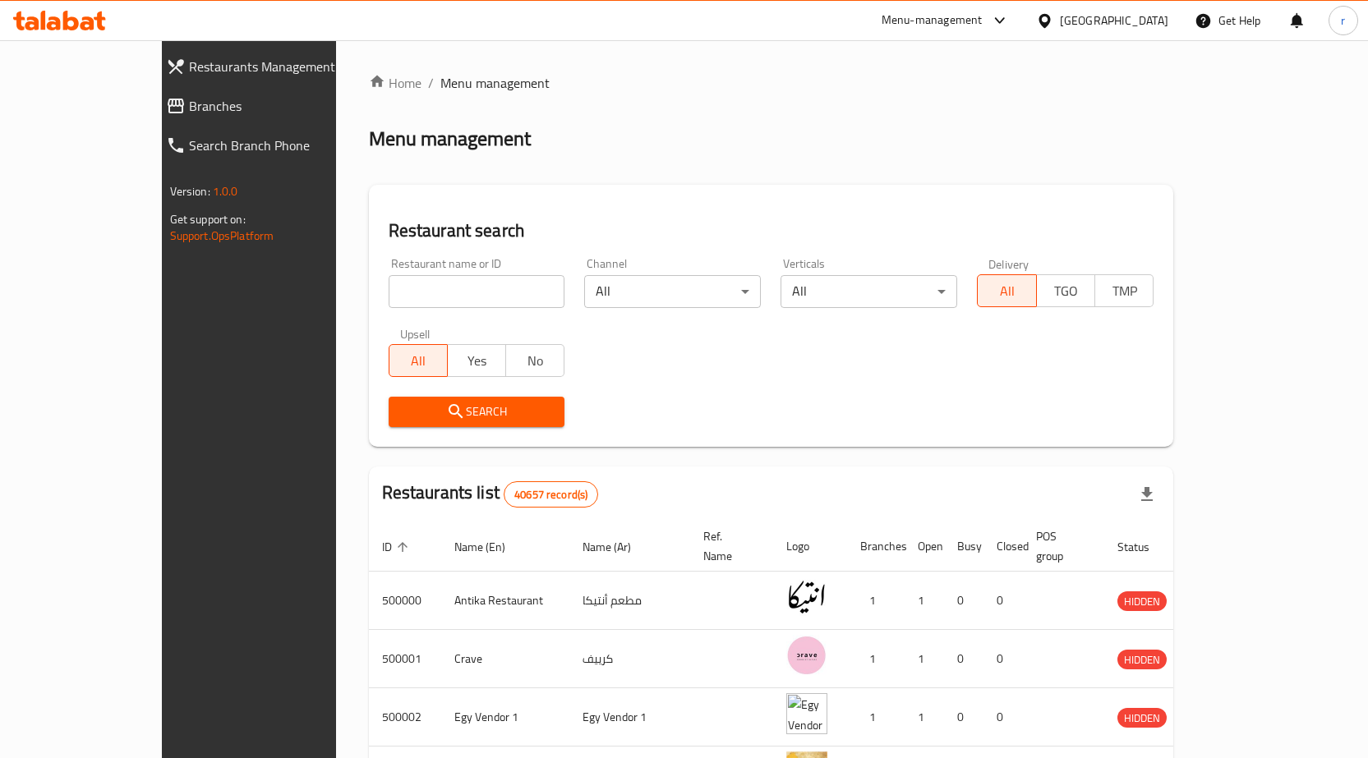 The image size is (1368, 758). What do you see at coordinates (617, 547) in the screenshot?
I see `span: Name (Ar)` at bounding box center [617, 547].